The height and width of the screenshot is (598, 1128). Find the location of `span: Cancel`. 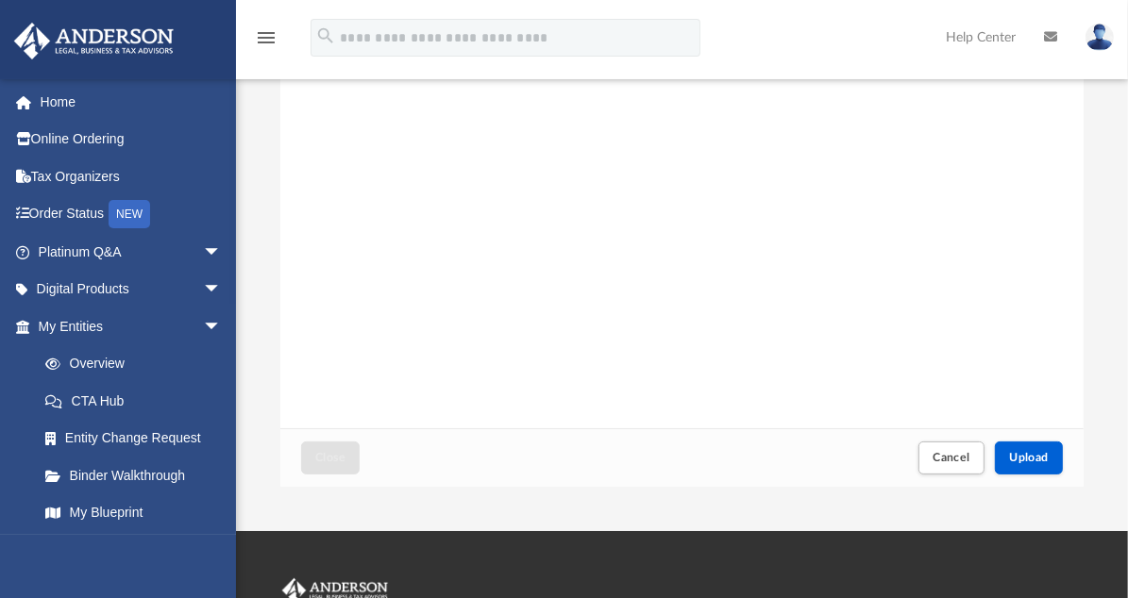

span: Cancel is located at coordinates (951, 458).